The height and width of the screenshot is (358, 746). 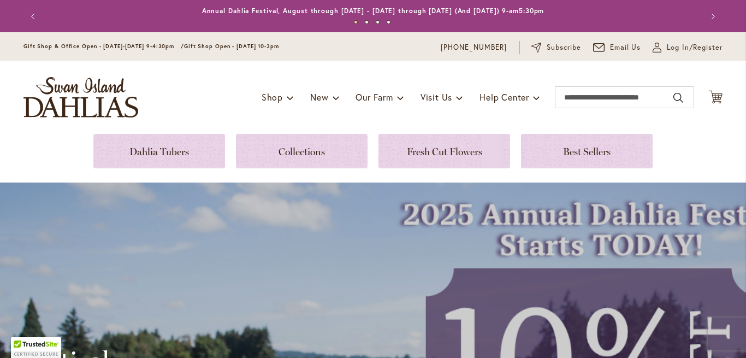 What do you see at coordinates (272, 97) in the screenshot?
I see `span: Shop` at bounding box center [272, 97].